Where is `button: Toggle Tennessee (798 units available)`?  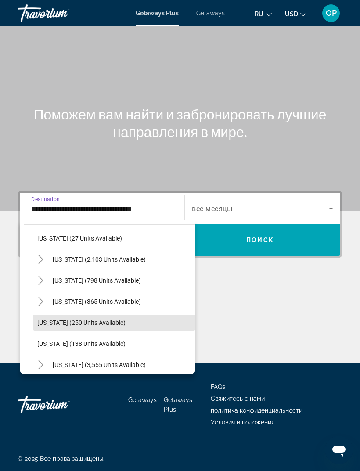 button: Toggle Tennessee (798 units available) is located at coordinates (40, 281).